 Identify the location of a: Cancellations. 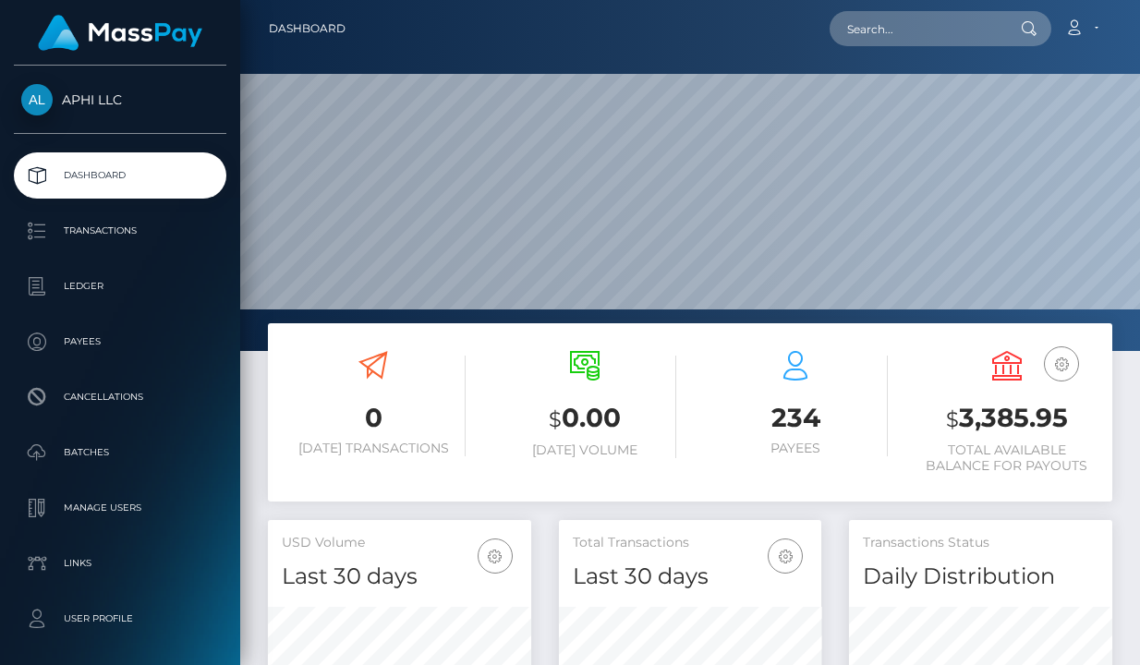
(120, 397).